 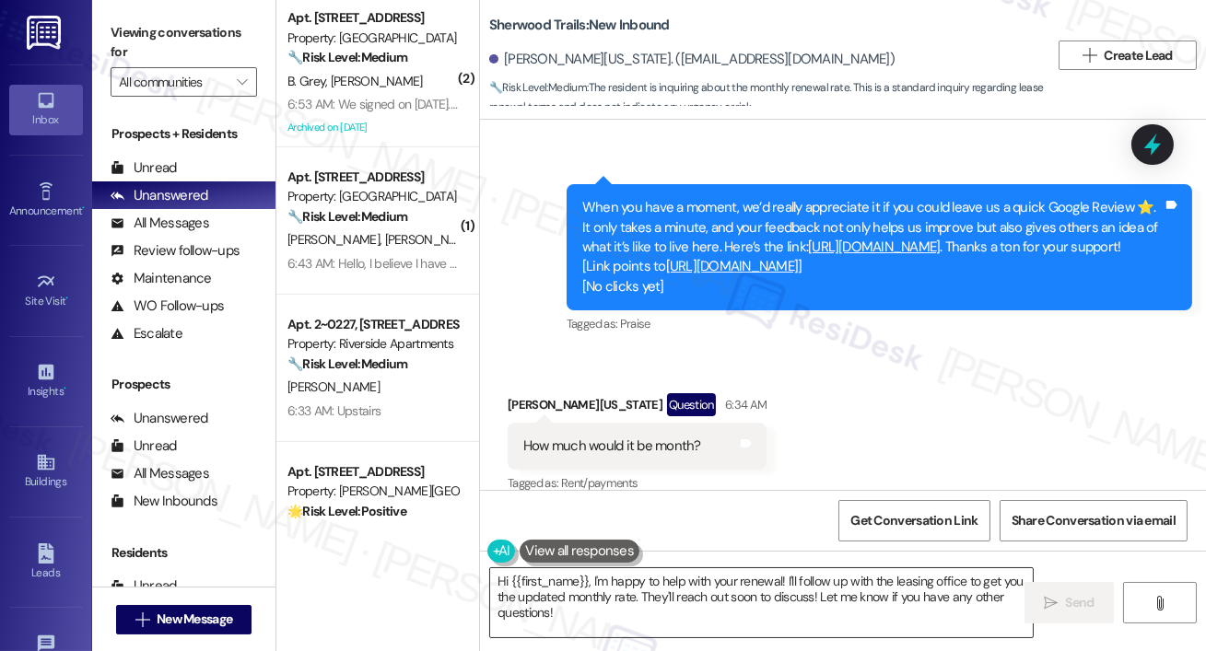 I want to click on span: Send, so click(x=1080, y=603).